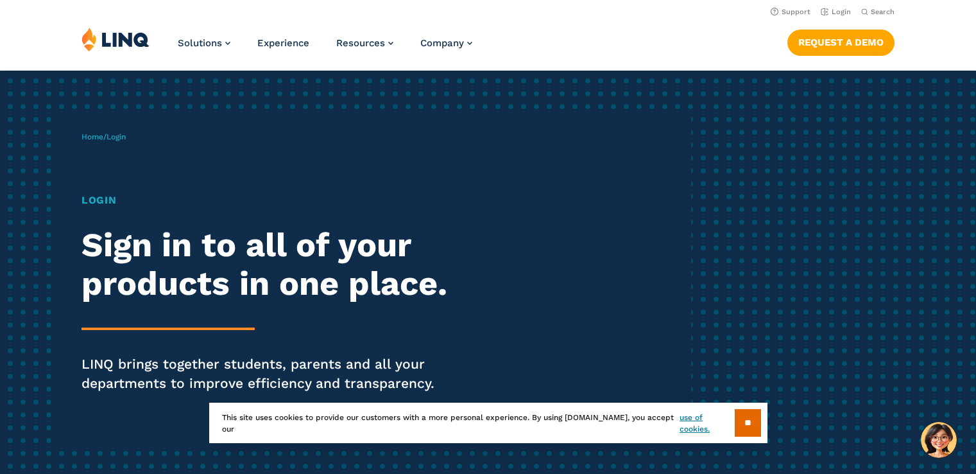 This screenshot has width=976, height=474. What do you see at coordinates (841, 41) in the screenshot?
I see `nav: Button Navigation` at bounding box center [841, 41].